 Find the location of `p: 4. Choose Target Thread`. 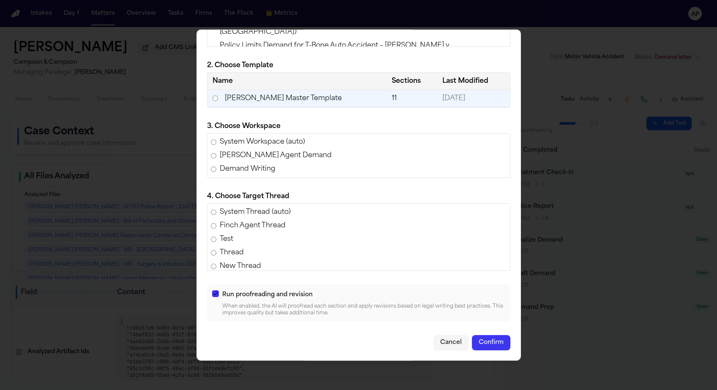

p: 4. Choose Target Thread is located at coordinates (358, 196).